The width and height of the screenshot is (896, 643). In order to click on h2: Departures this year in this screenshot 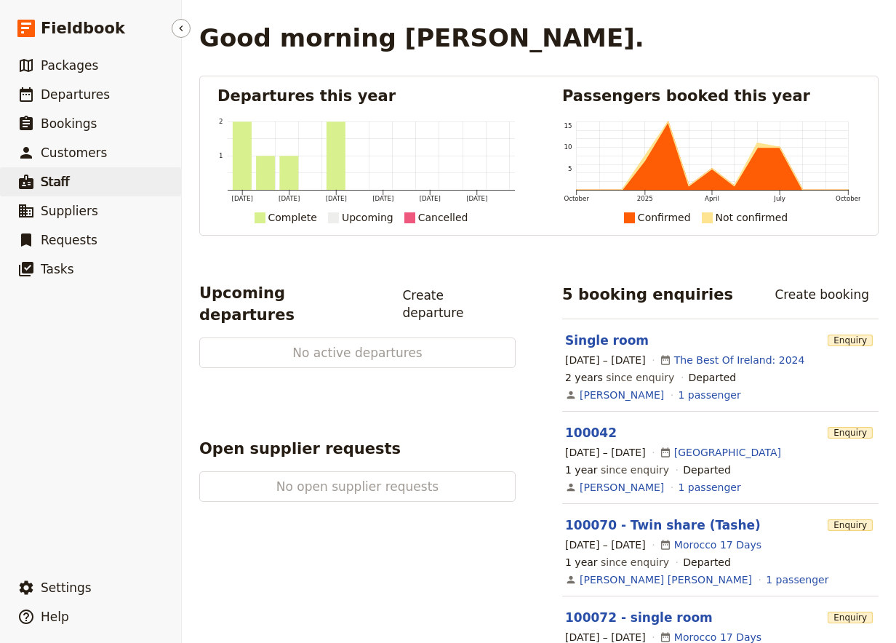, I will do `click(367, 96)`.